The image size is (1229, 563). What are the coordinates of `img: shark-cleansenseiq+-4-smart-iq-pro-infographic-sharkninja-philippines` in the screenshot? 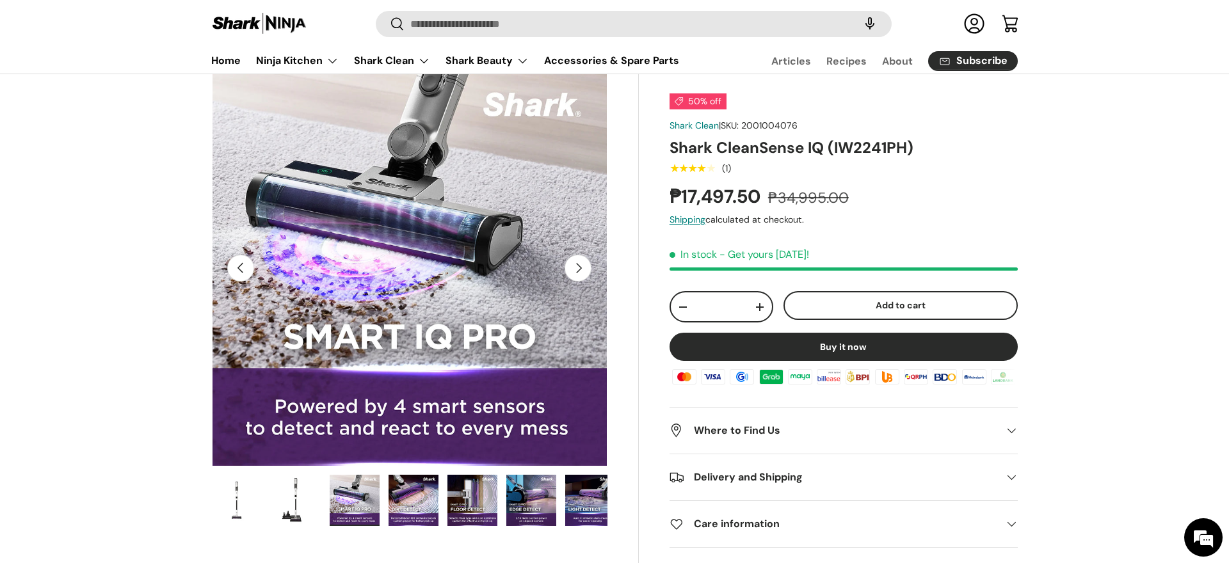 It's located at (355, 501).